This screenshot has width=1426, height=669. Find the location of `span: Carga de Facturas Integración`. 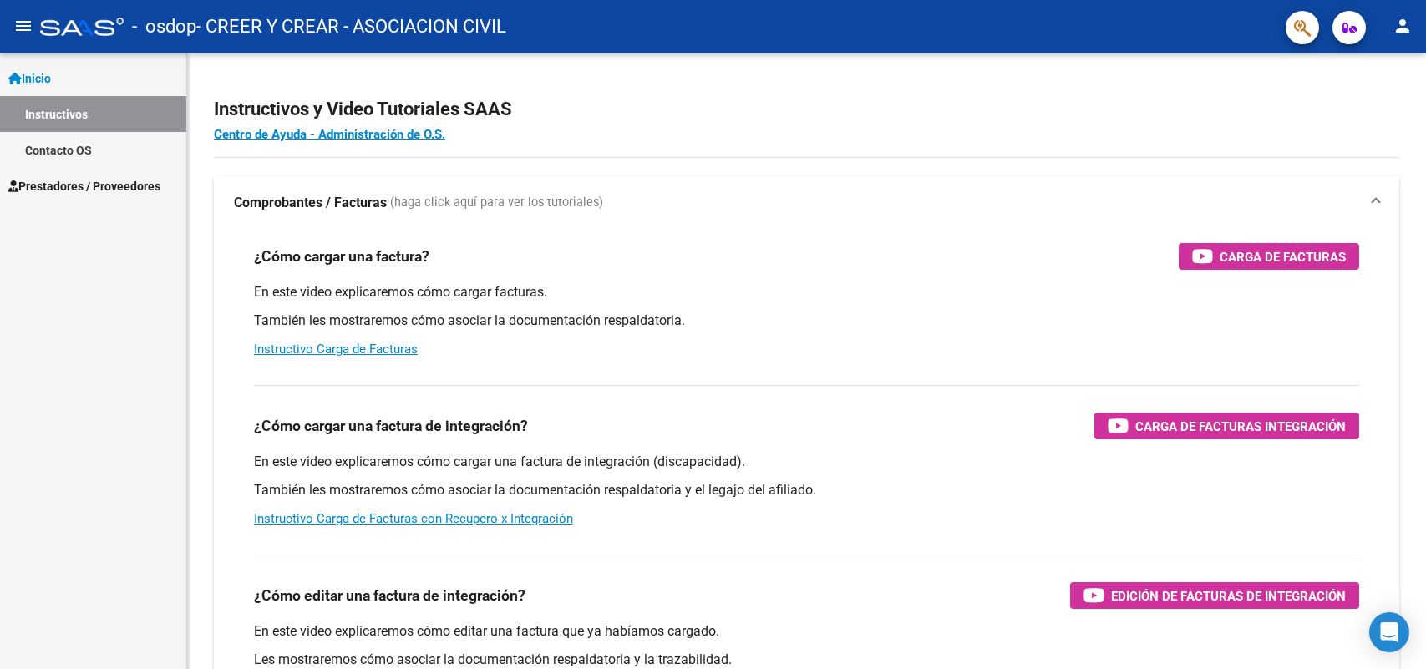

span: Carga de Facturas Integración is located at coordinates (1241, 426).